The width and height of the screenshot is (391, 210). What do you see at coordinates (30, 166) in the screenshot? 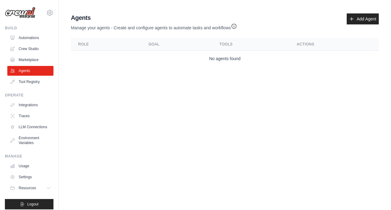
I see `a: Usage` at bounding box center [30, 166].